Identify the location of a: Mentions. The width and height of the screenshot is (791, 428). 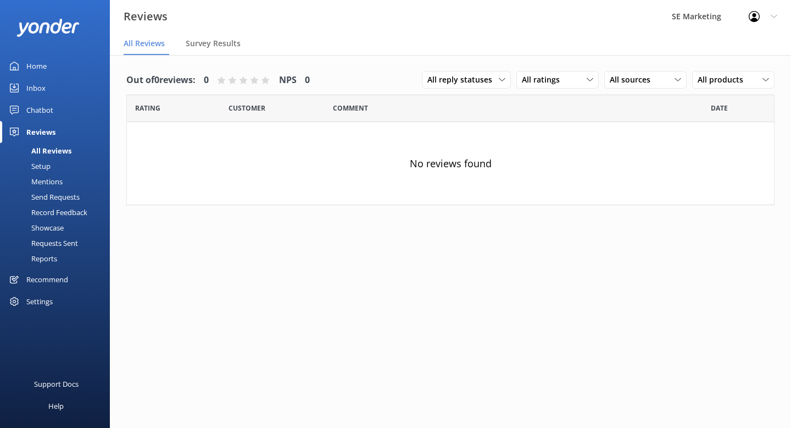
(58, 181).